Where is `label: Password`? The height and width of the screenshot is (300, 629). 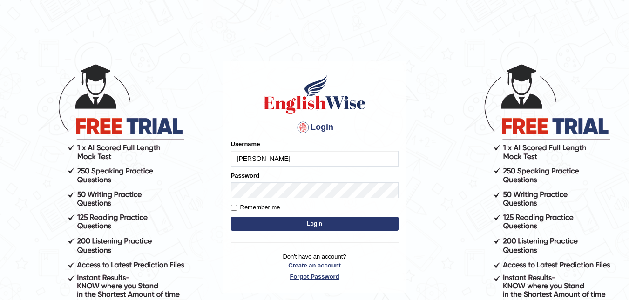 label: Password is located at coordinates (245, 176).